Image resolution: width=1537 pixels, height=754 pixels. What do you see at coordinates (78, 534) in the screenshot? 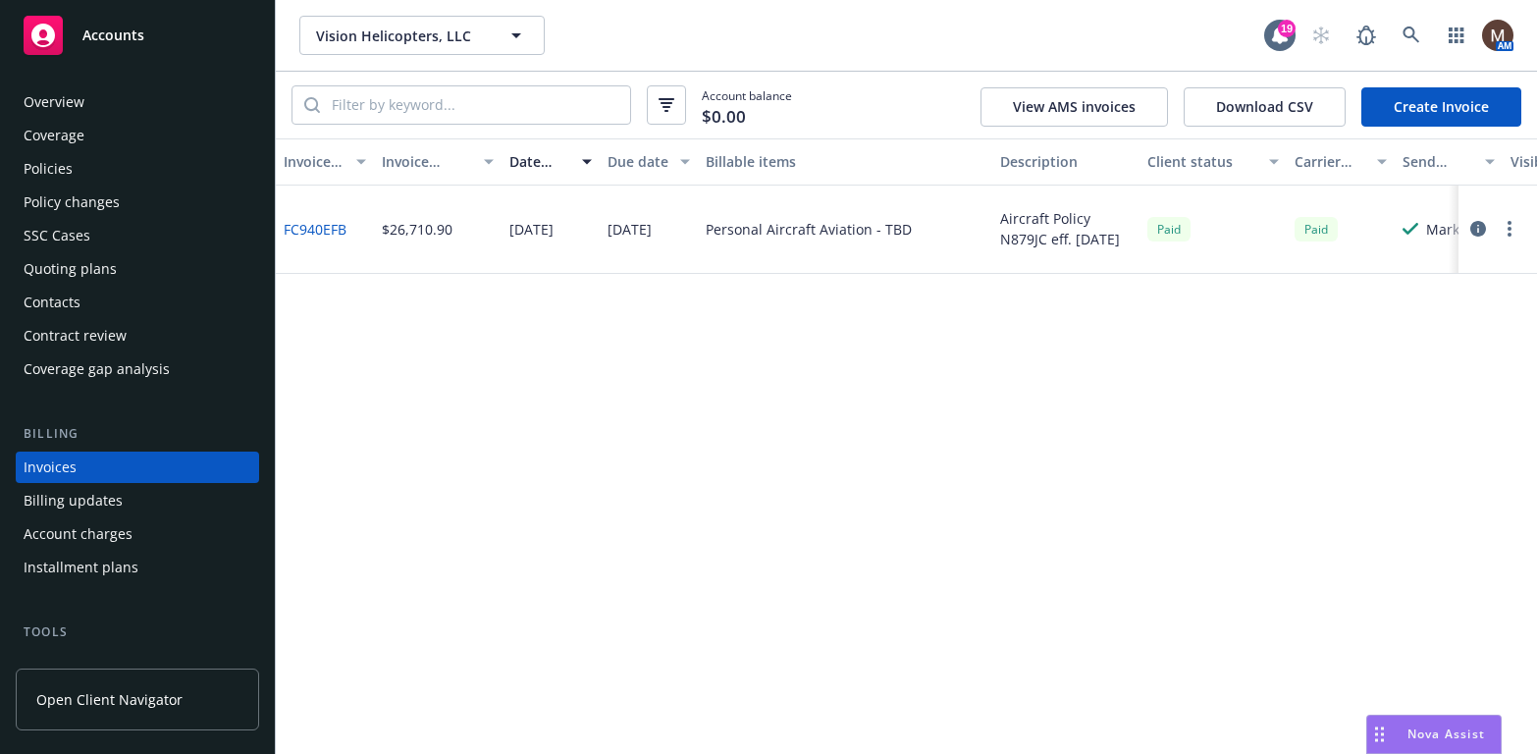
I see `div: Account charges` at bounding box center [78, 534].